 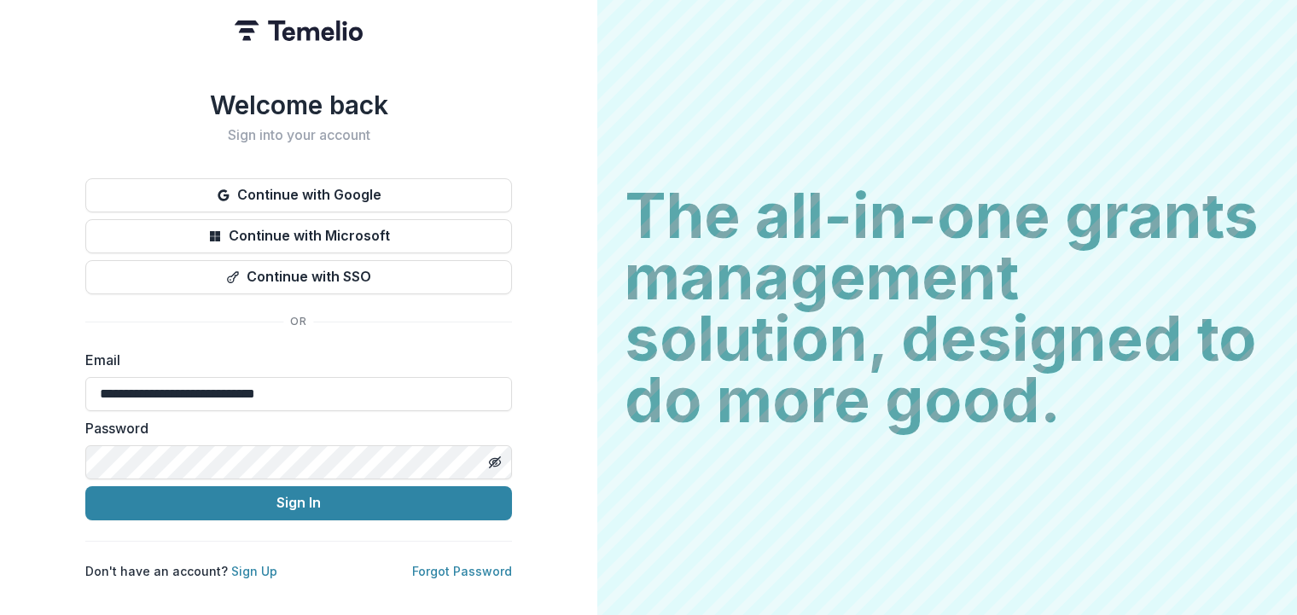 I want to click on button: Continue with Microsoft, so click(x=299, y=236).